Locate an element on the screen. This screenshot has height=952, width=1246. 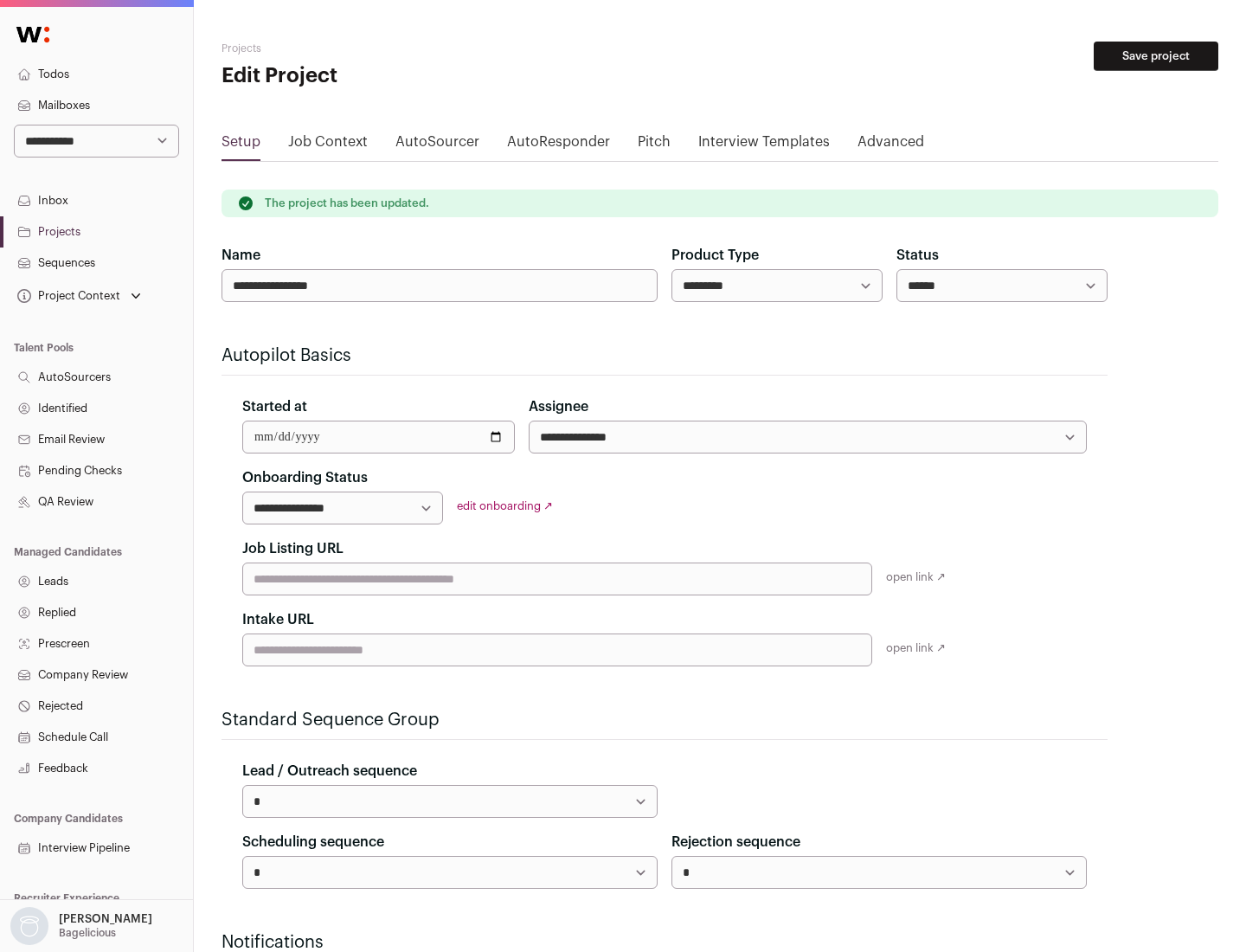
label: Lead / Outreach sequence is located at coordinates (329, 771).